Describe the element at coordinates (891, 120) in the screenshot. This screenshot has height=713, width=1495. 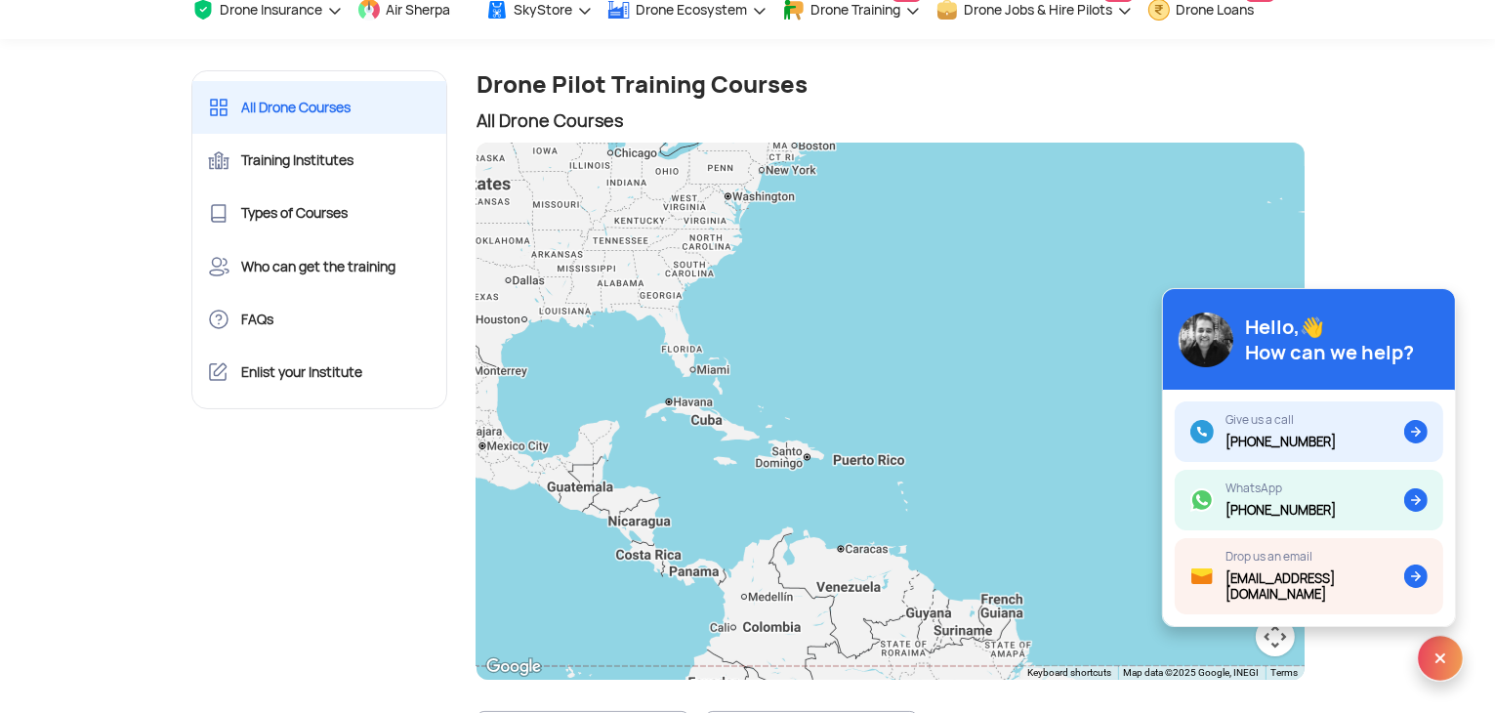
I see `h2: All Drone Courses` at that location.